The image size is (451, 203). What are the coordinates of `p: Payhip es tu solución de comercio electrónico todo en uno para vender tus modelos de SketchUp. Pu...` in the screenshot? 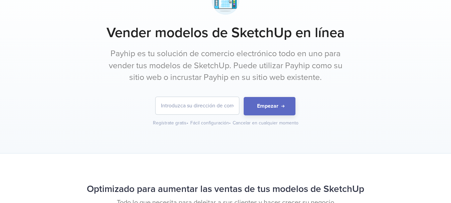 It's located at (226, 65).